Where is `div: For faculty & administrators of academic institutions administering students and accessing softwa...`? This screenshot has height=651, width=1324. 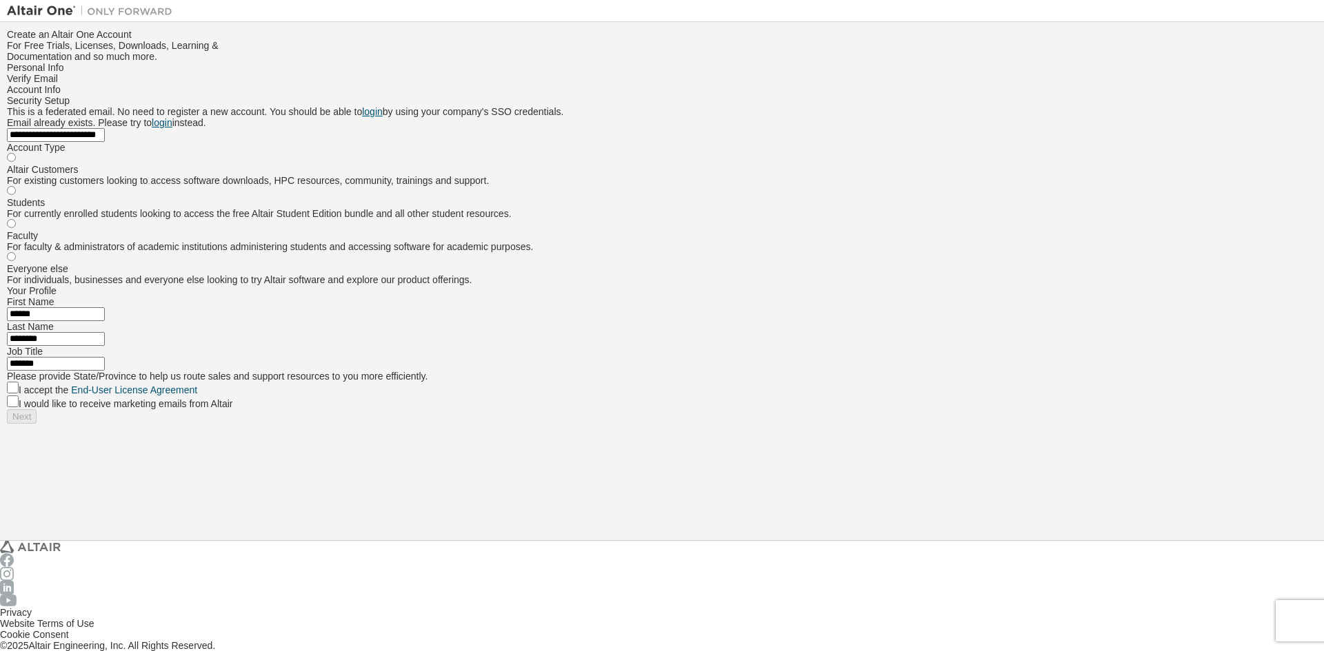 div: For faculty & administrators of academic institutions administering students and accessing softwa... is located at coordinates (662, 247).